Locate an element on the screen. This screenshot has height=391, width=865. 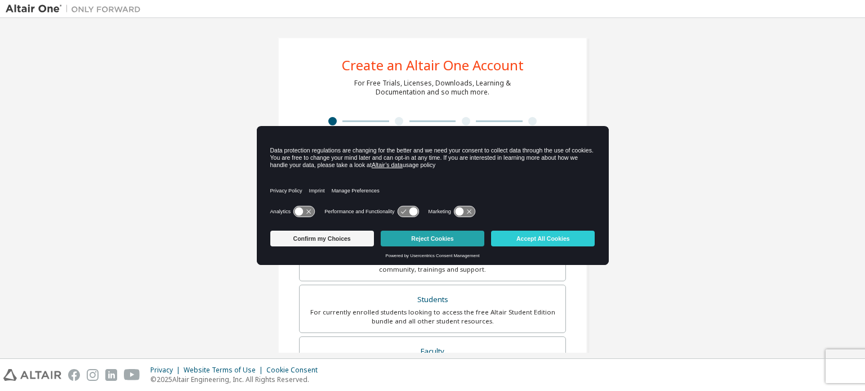
img: linkedin.svg is located at coordinates (111, 375).